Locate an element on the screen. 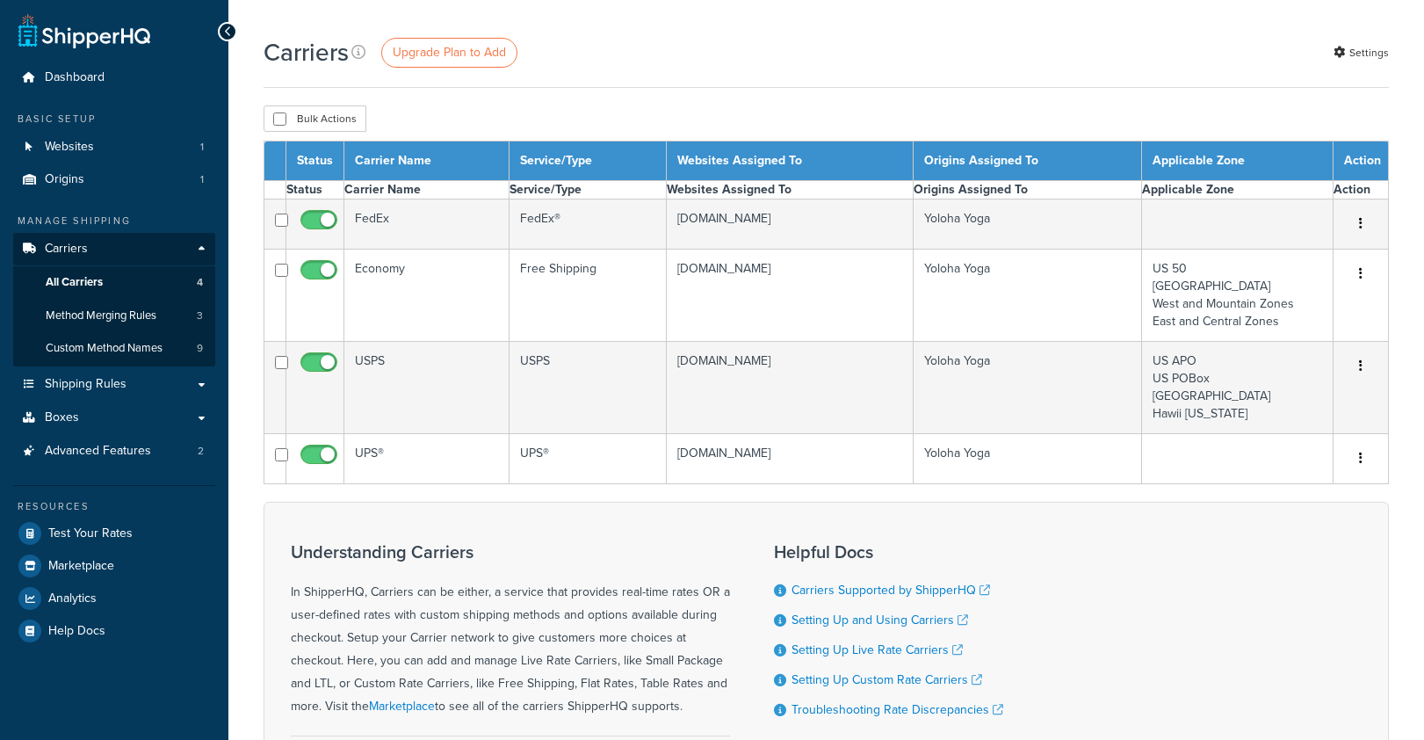 The height and width of the screenshot is (740, 1424). a: Advanced Features 2 is located at coordinates (114, 451).